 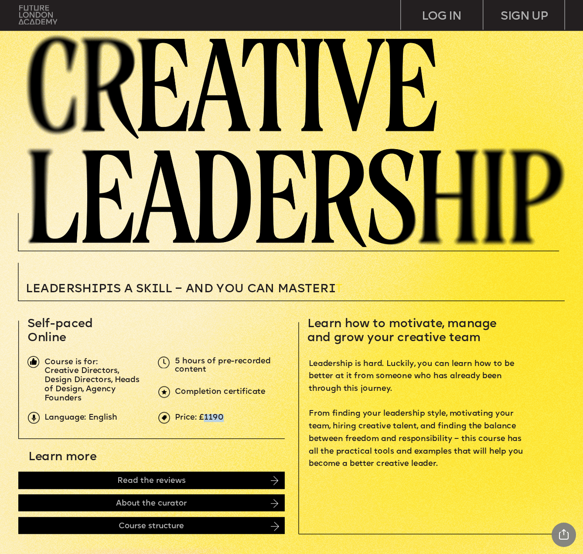 What do you see at coordinates (301, 139) in the screenshot?
I see `img: image-3435f618-b576-4c59-ac17-05593ebec101.png` at bounding box center [301, 139].